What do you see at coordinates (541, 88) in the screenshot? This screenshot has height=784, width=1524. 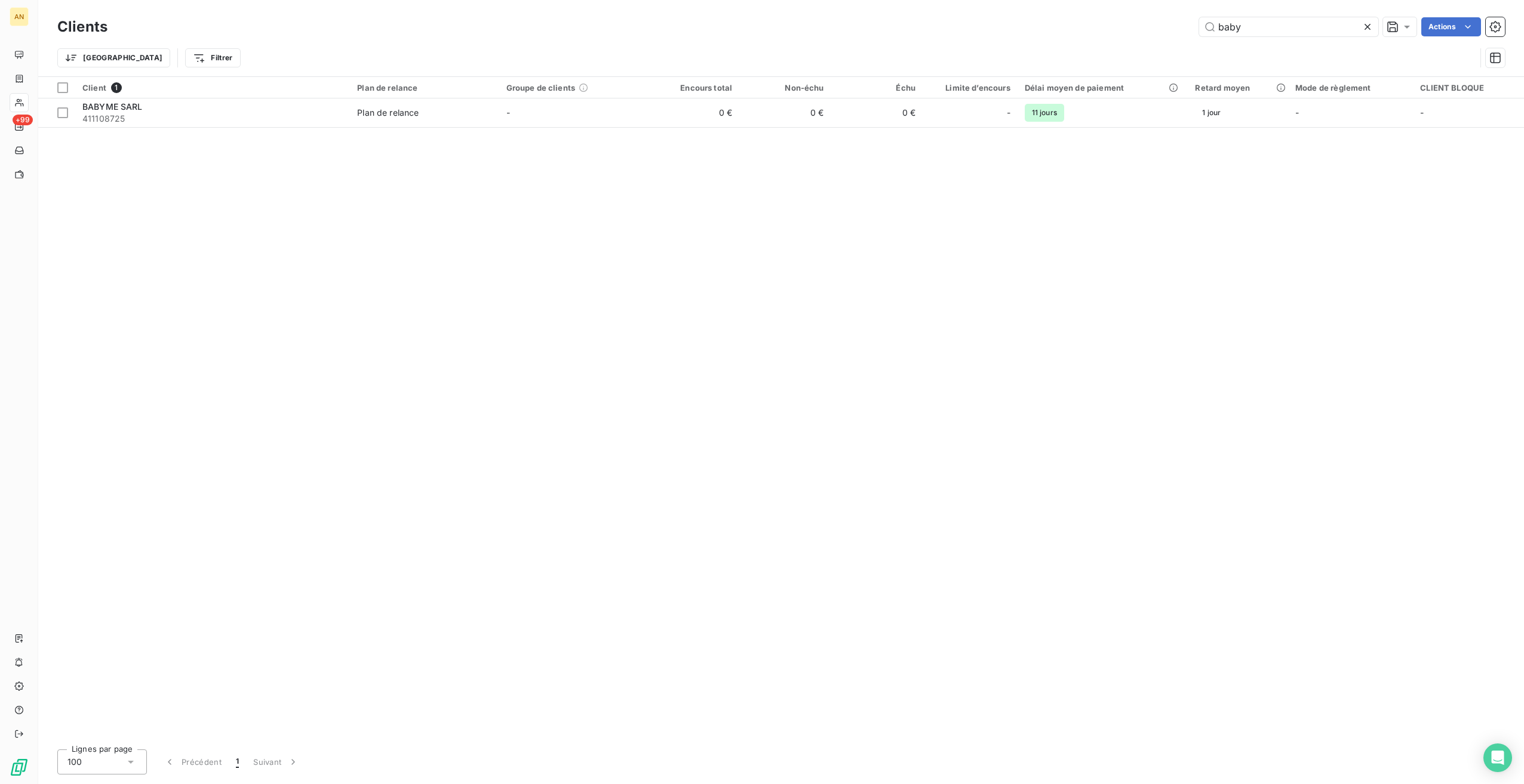 I see `span: Groupe de clients` at bounding box center [541, 88].